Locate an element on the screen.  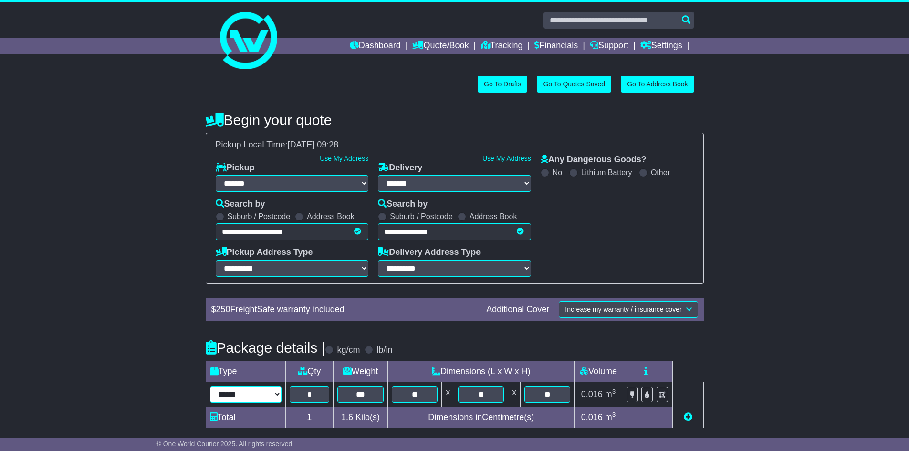
td: Total is located at coordinates (245, 417).